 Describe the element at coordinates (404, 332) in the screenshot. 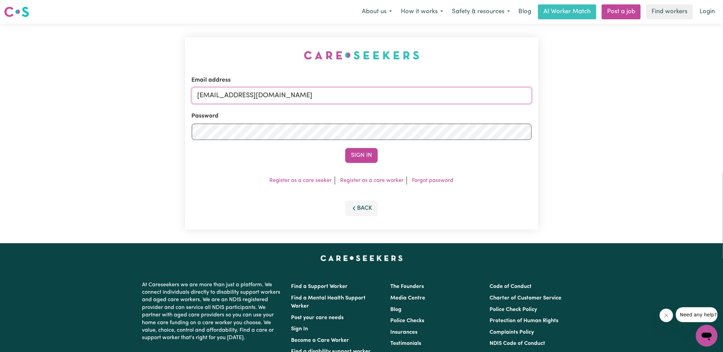

I see `a: Insurances` at that location.